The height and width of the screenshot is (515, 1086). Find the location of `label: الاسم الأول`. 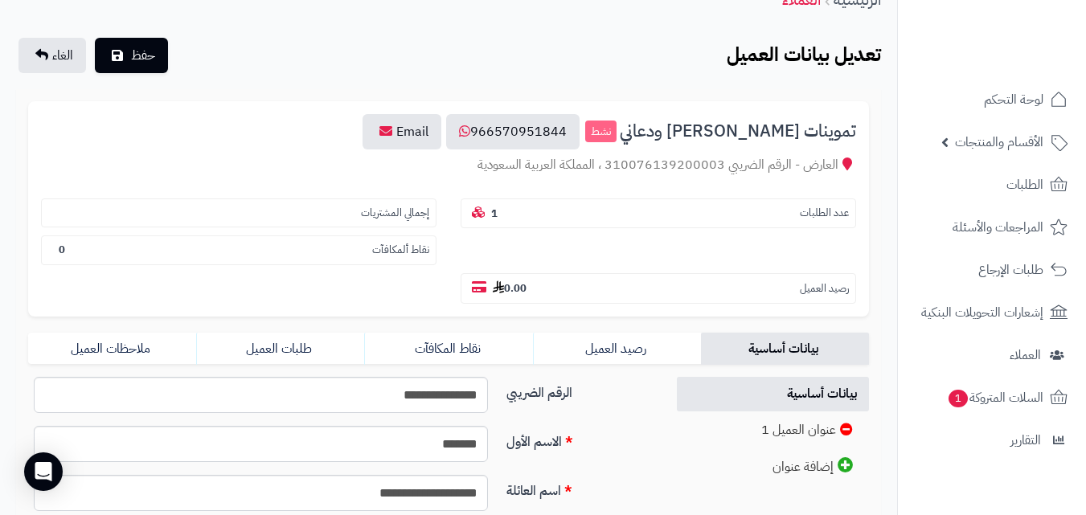

label: الاسم الأول is located at coordinates (580, 439).